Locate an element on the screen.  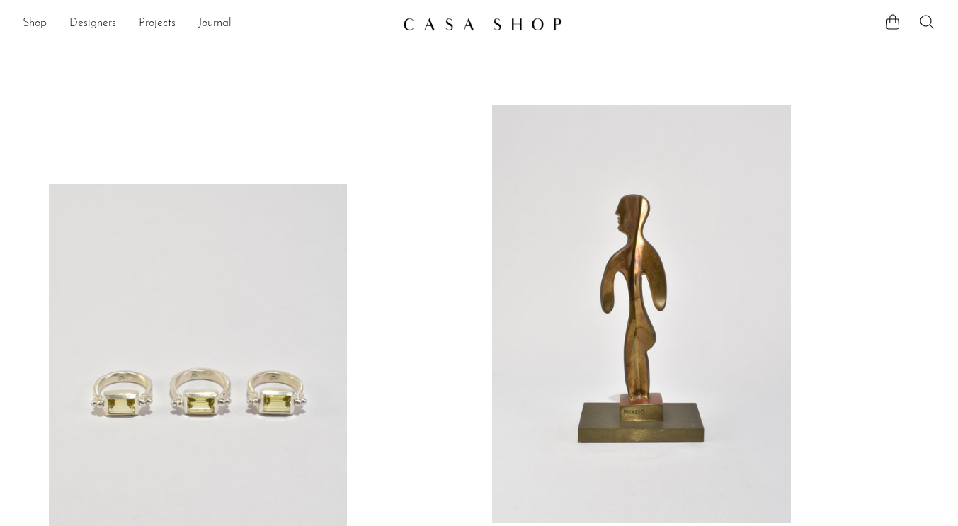
nav: Desktop navigation is located at coordinates (207, 24).